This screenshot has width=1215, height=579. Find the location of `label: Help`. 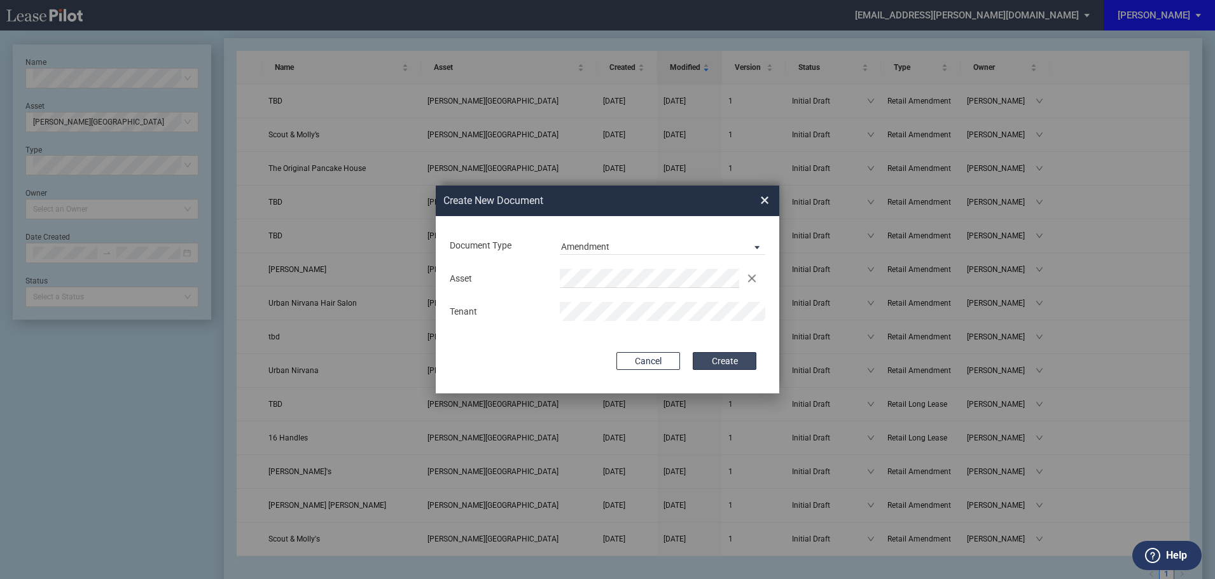

label: Help is located at coordinates (1176, 556).